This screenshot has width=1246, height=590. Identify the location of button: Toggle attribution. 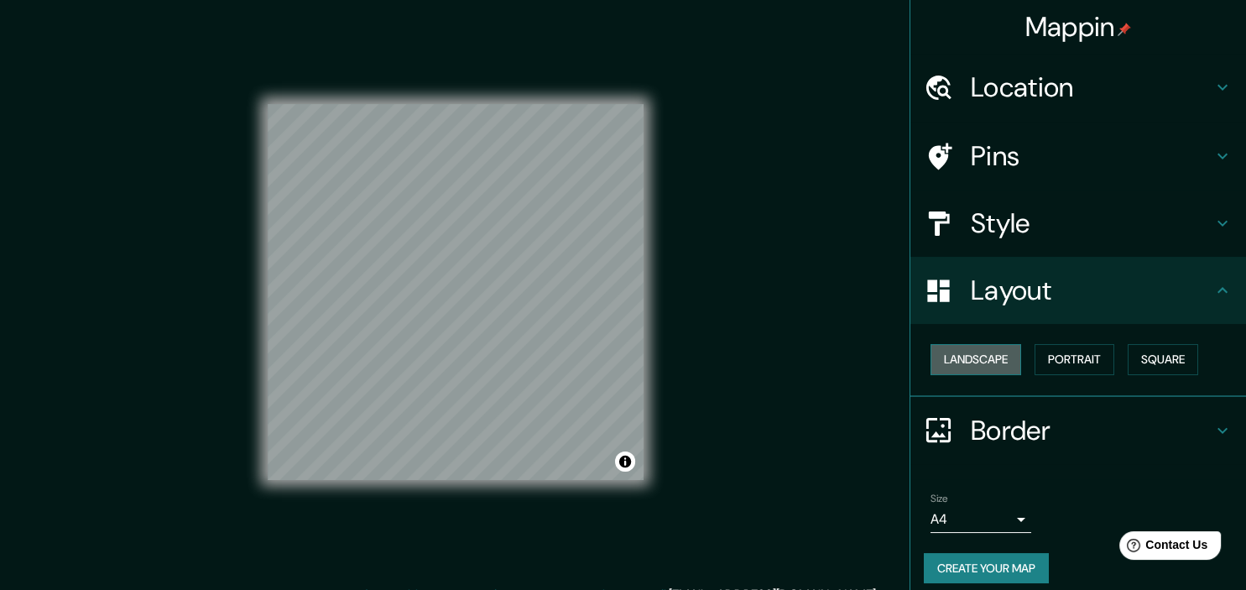
(625, 461).